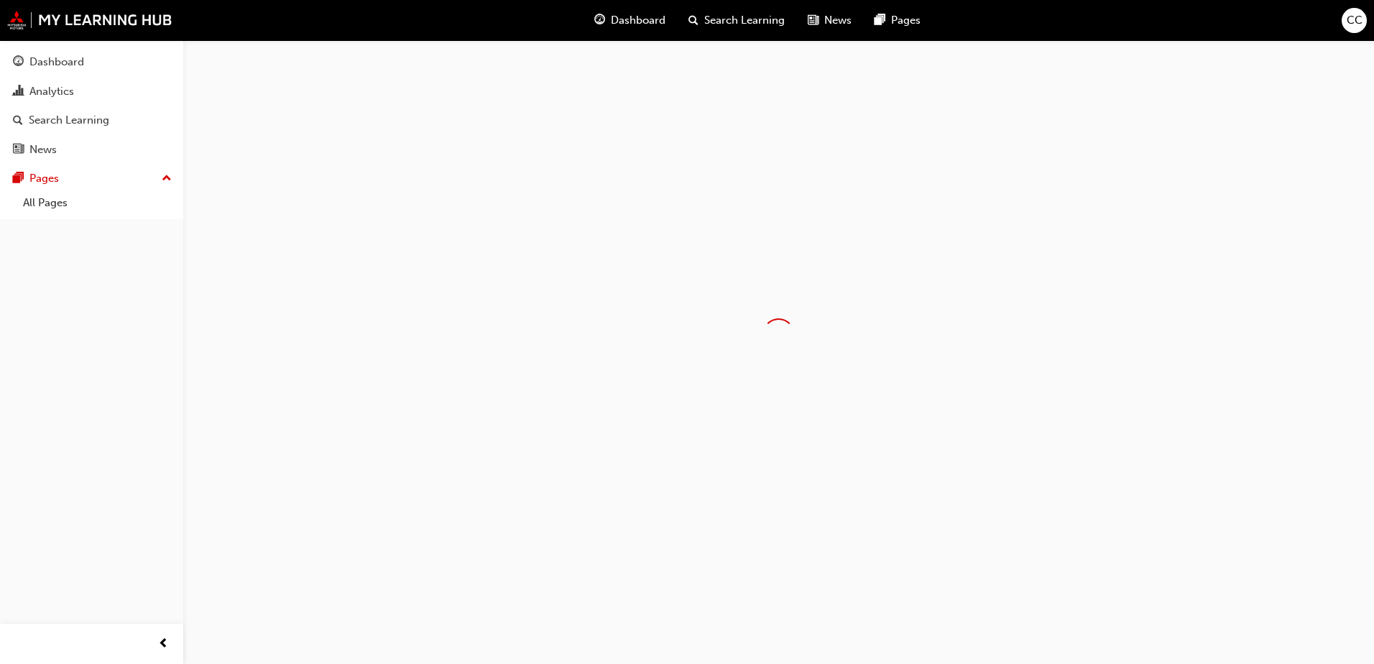 This screenshot has width=1374, height=664. What do you see at coordinates (1355, 20) in the screenshot?
I see `span: CC` at bounding box center [1355, 20].